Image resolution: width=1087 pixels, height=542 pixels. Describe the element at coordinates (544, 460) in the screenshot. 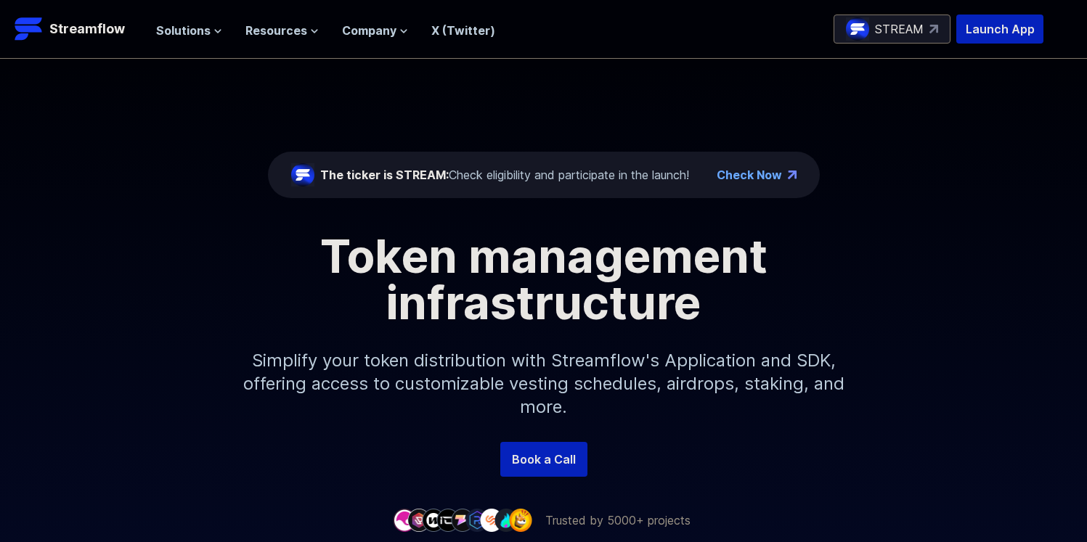

I see `a: Book a Call` at that location.